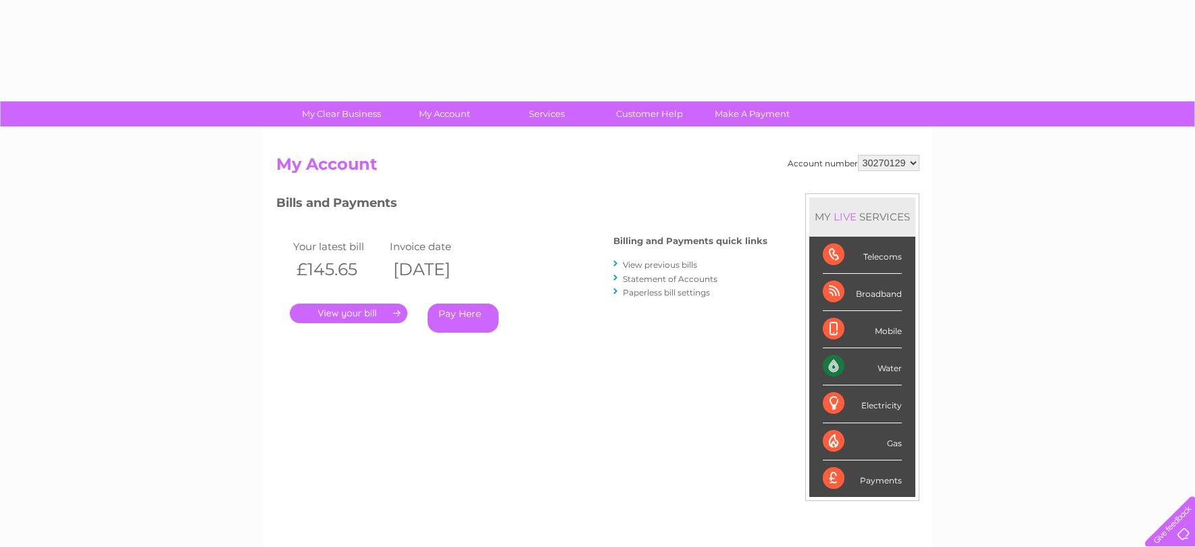  What do you see at coordinates (690, 241) in the screenshot?
I see `h4: Billing and Payments quick links` at bounding box center [690, 241].